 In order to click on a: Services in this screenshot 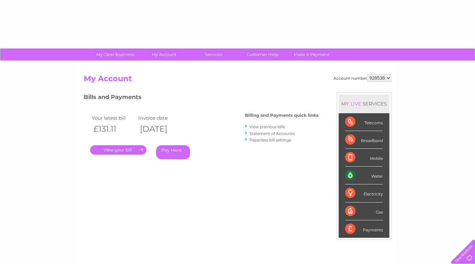, I will do `click(213, 54)`.